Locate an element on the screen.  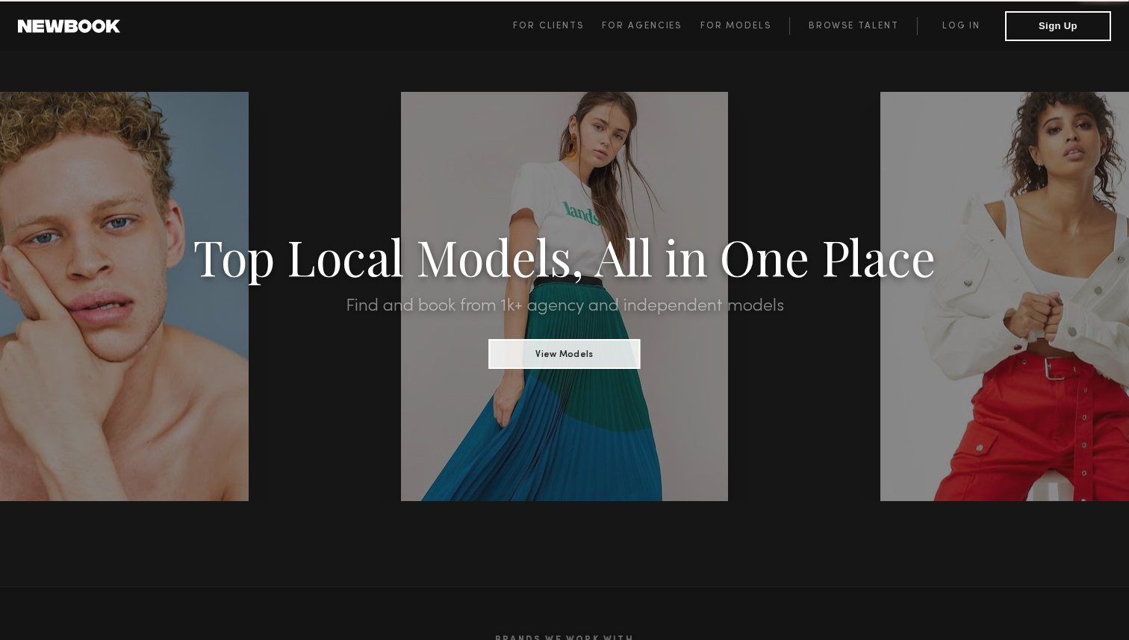
a: For Models is located at coordinates (745, 26).